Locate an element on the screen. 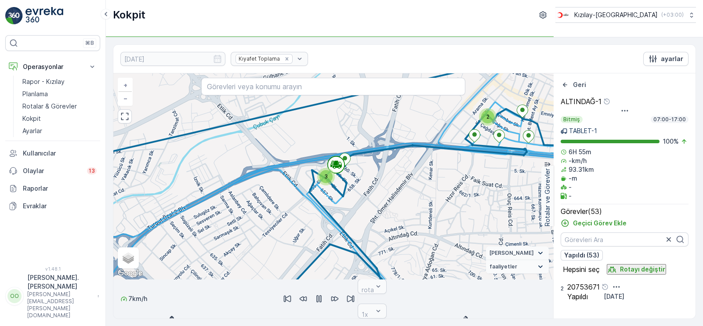 This screenshot has width=703, height=326. a: Kokpit is located at coordinates (59, 119).